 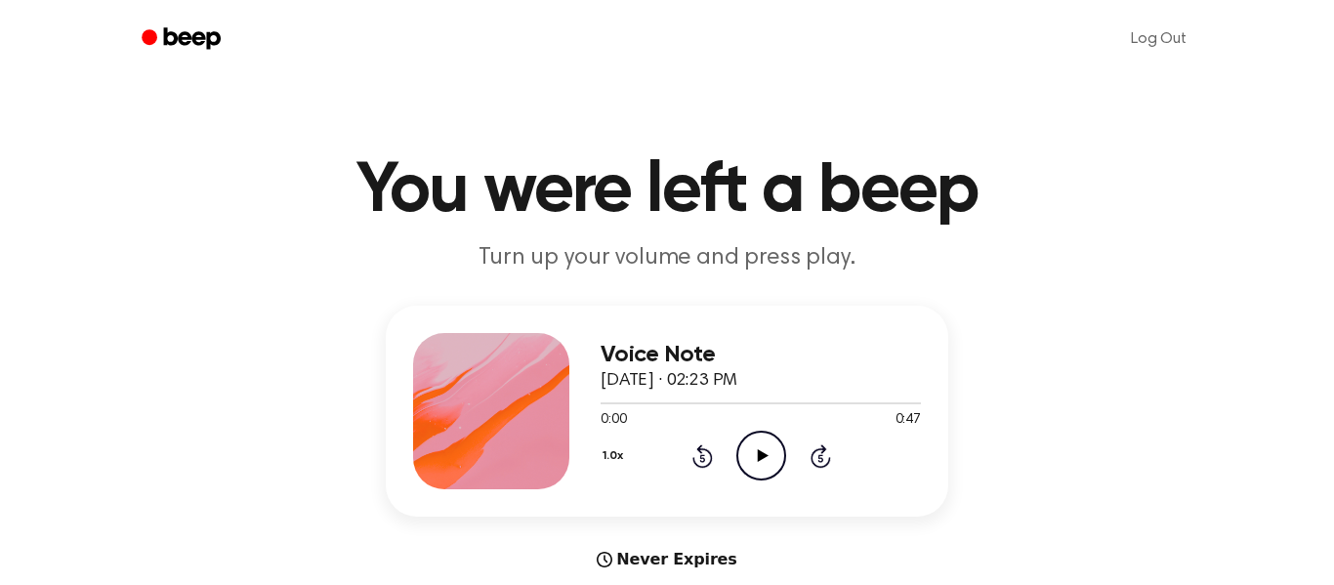 I want to click on span: 0:47, so click(x=908, y=420).